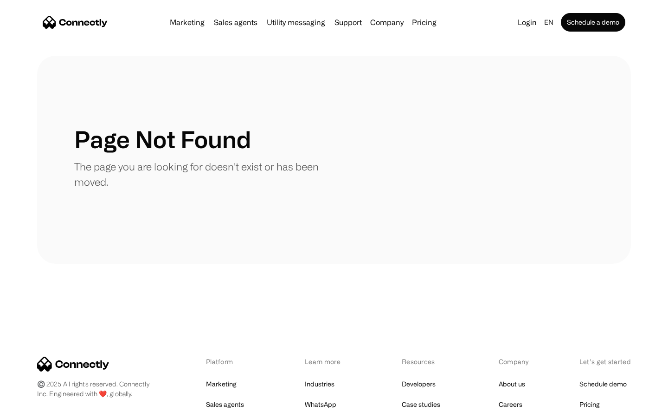  What do you see at coordinates (593, 22) in the screenshot?
I see `a: Schedule a demo` at bounding box center [593, 22].